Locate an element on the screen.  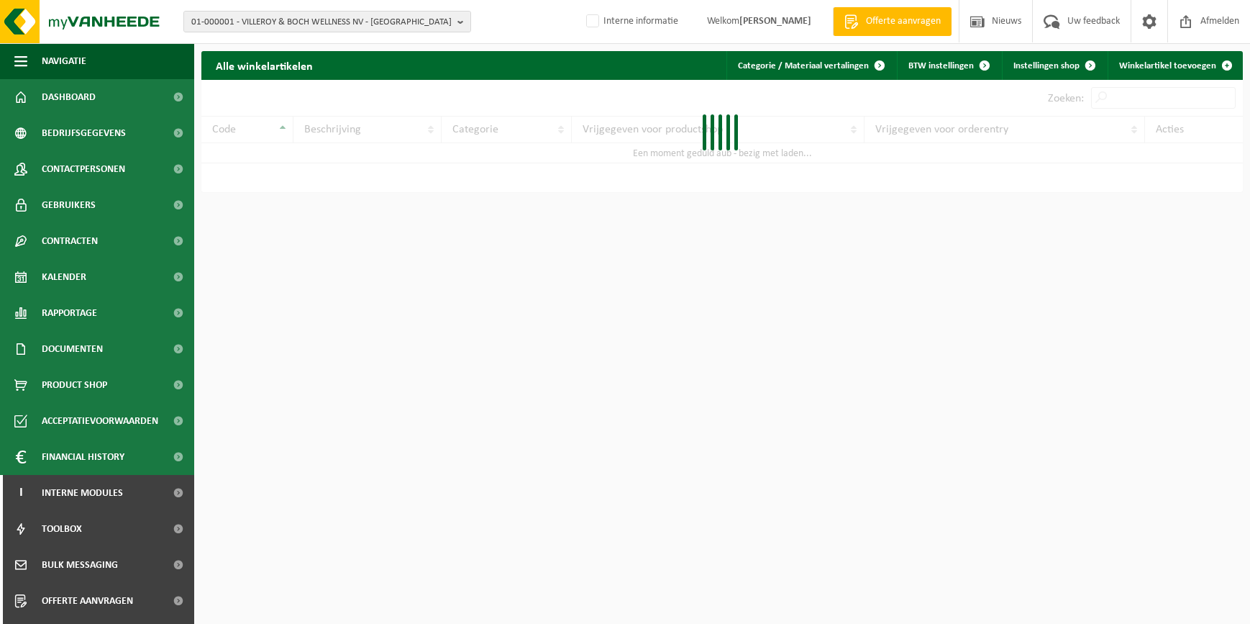
a: Instellingen shop is located at coordinates (1053, 65).